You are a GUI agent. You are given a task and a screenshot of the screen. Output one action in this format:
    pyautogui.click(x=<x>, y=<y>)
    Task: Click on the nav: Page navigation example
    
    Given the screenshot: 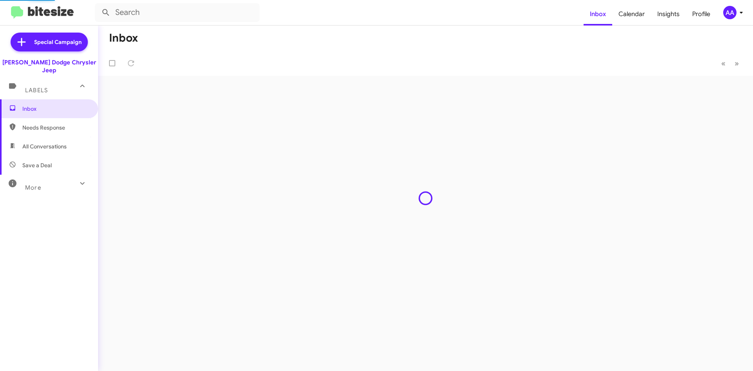 What is the action you would take?
    pyautogui.click(x=731, y=63)
    